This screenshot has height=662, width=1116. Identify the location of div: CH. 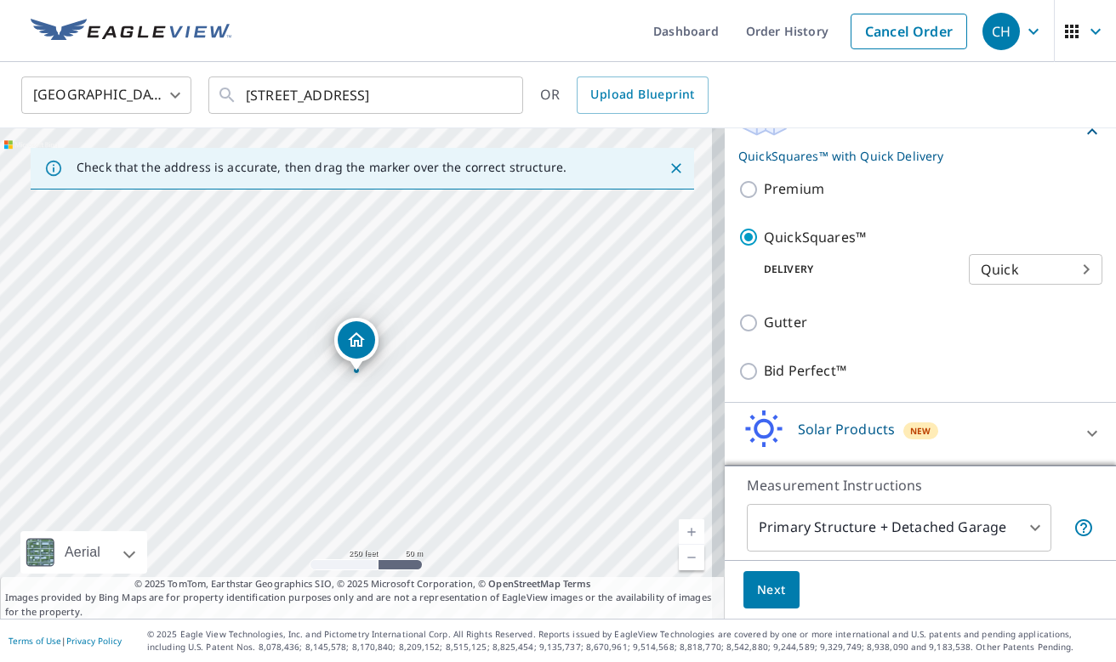
(1001, 31).